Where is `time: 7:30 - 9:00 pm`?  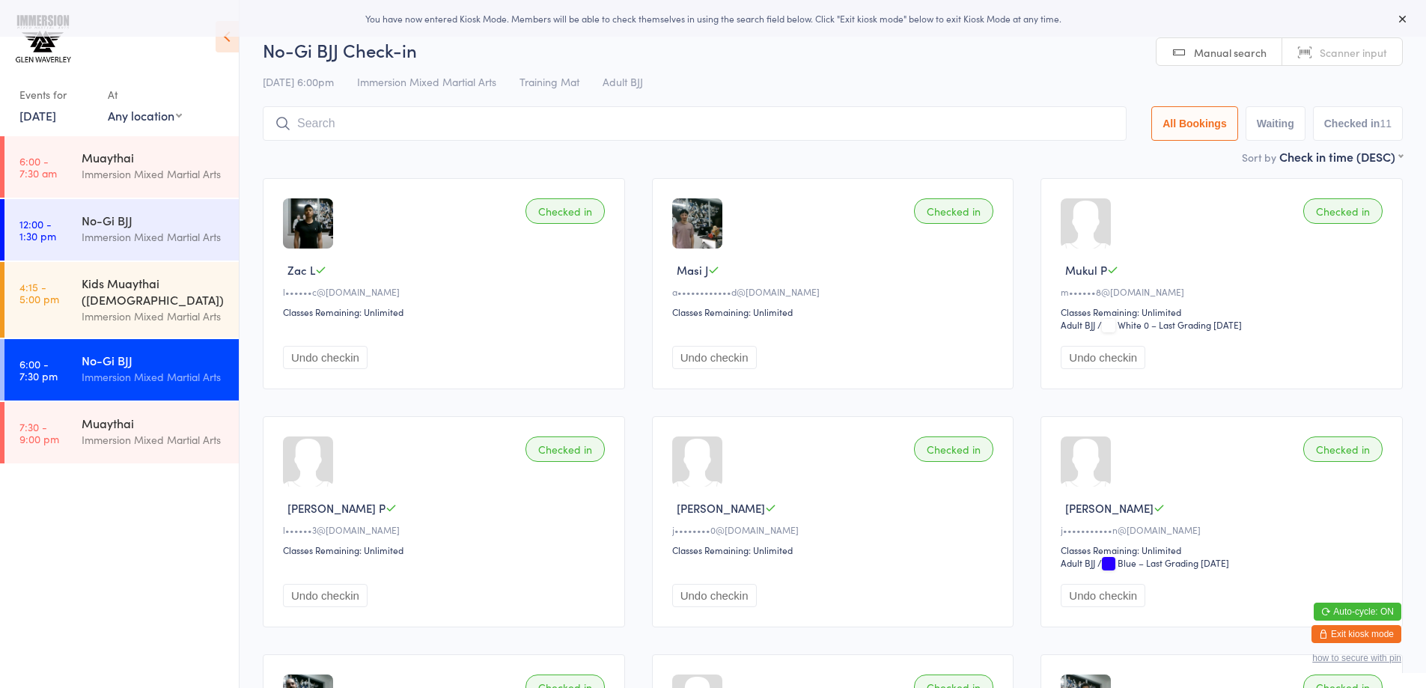
time: 7:30 - 9:00 pm is located at coordinates (39, 433).